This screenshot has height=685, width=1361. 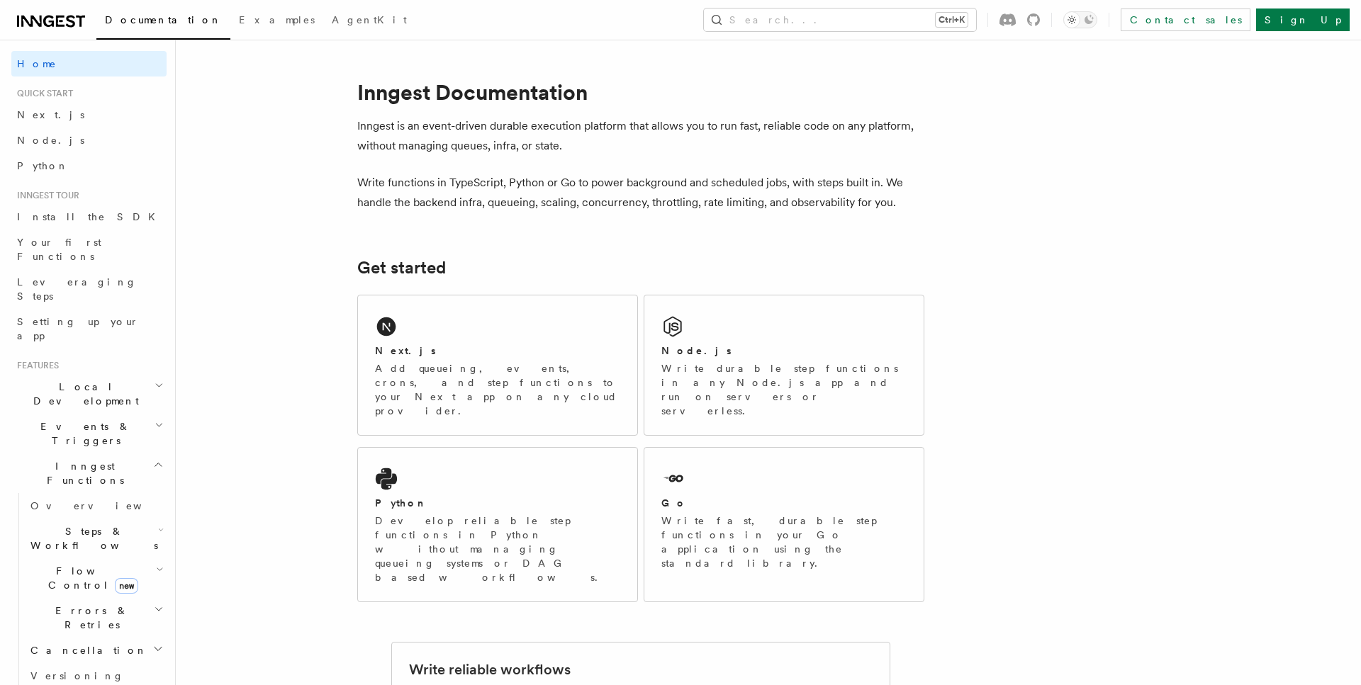 What do you see at coordinates (401, 503) in the screenshot?
I see `h2: Python` at bounding box center [401, 503].